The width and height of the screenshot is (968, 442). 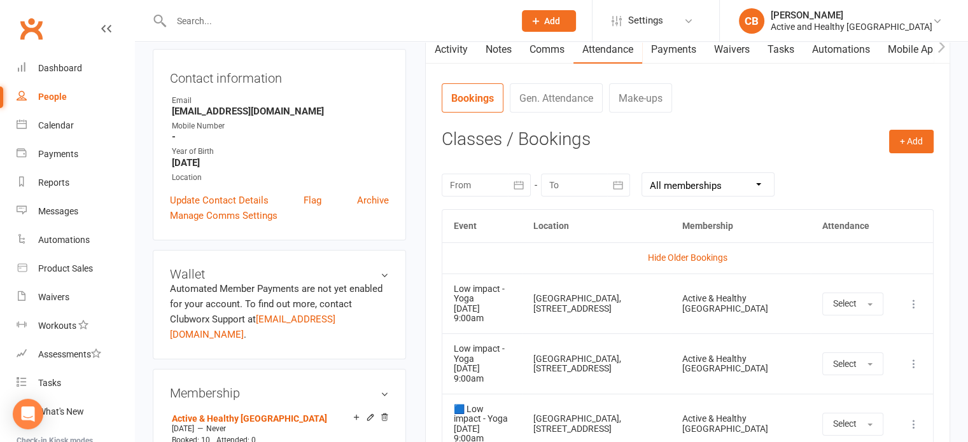 I want to click on span: Settings, so click(x=645, y=20).